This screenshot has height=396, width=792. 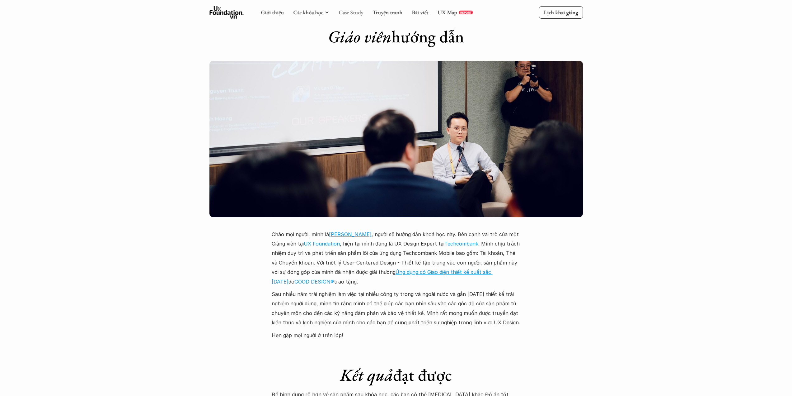 What do you see at coordinates (308, 12) in the screenshot?
I see `a: Các khóa học` at bounding box center [308, 12].